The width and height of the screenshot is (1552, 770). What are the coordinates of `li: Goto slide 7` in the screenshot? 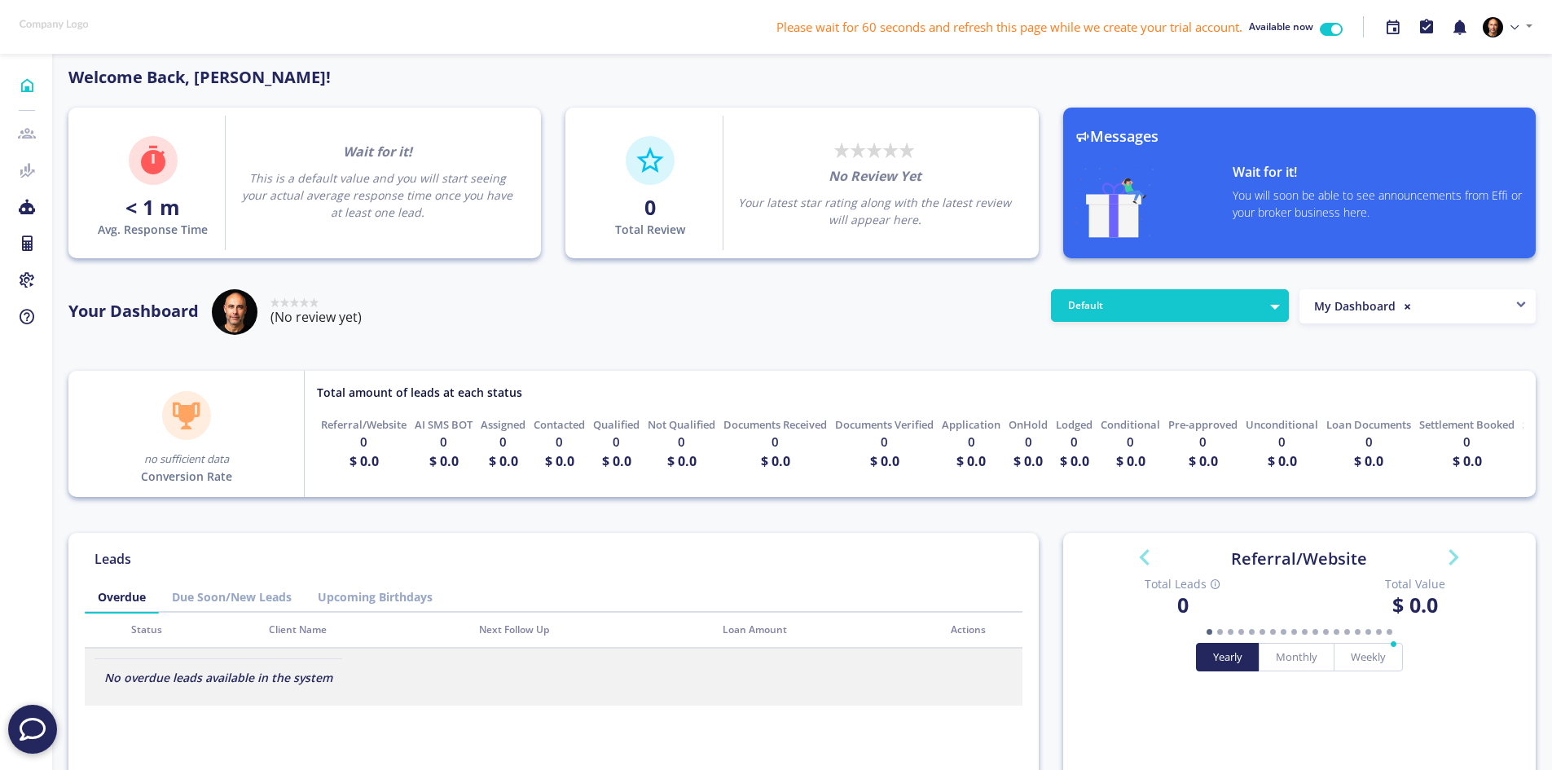 It's located at (1272, 631).